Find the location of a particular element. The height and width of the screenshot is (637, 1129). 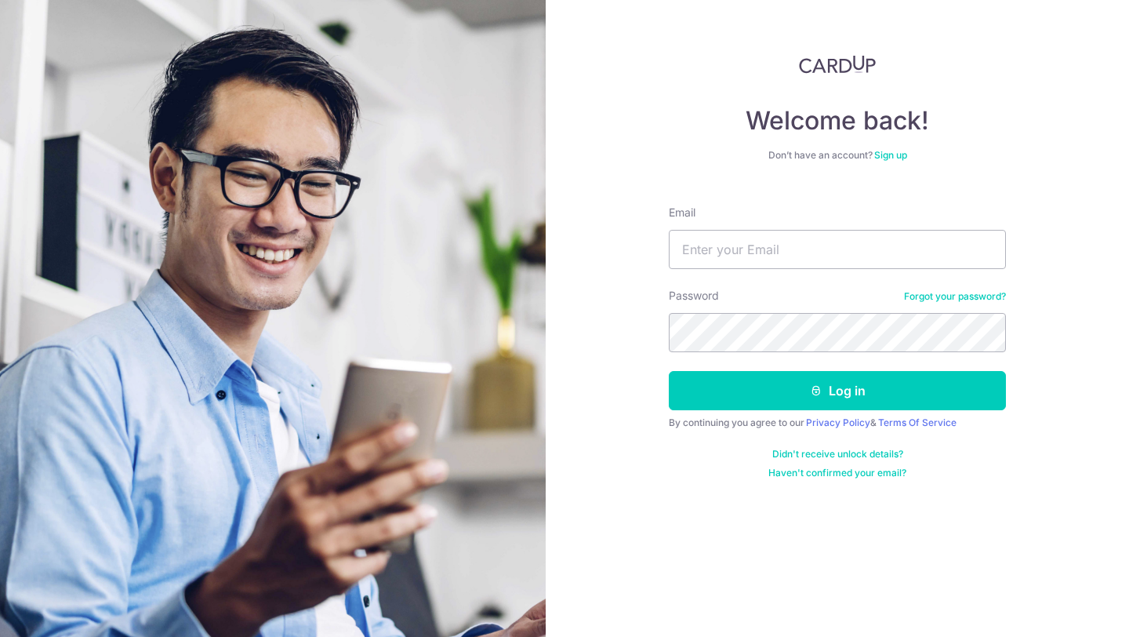

h4: Welcome back! is located at coordinates (838, 121).